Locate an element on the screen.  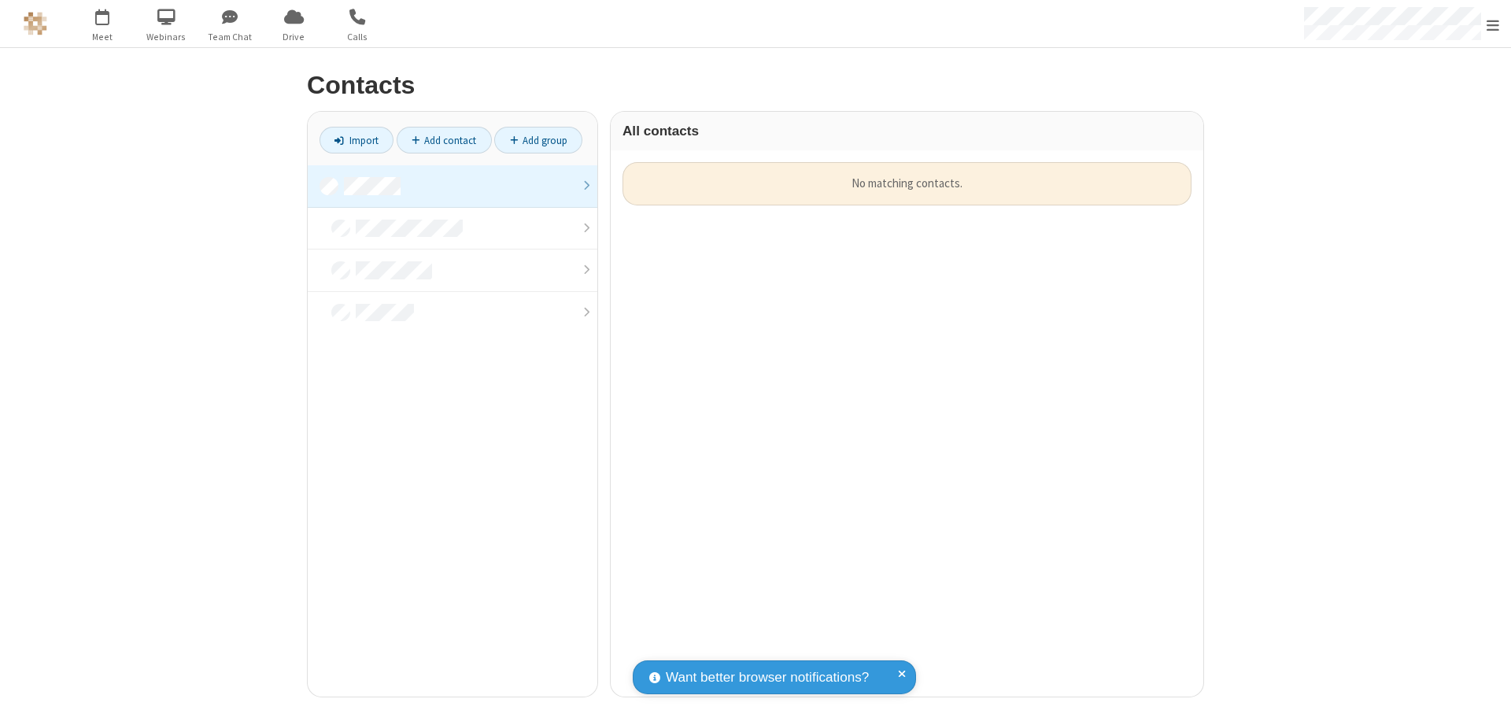
span: Webinars is located at coordinates (166, 37).